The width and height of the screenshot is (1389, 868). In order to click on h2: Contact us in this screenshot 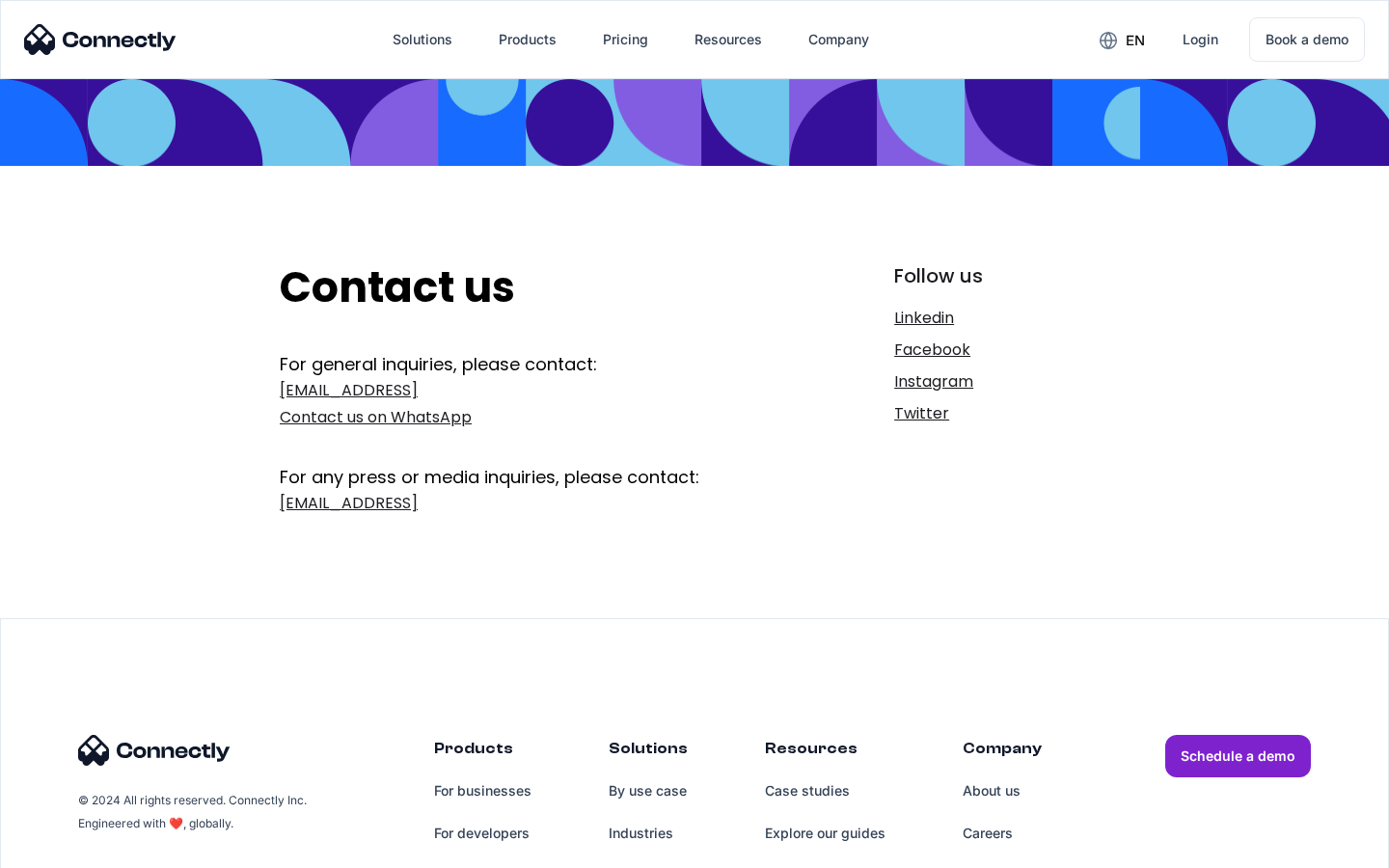, I will do `click(524, 287)`.